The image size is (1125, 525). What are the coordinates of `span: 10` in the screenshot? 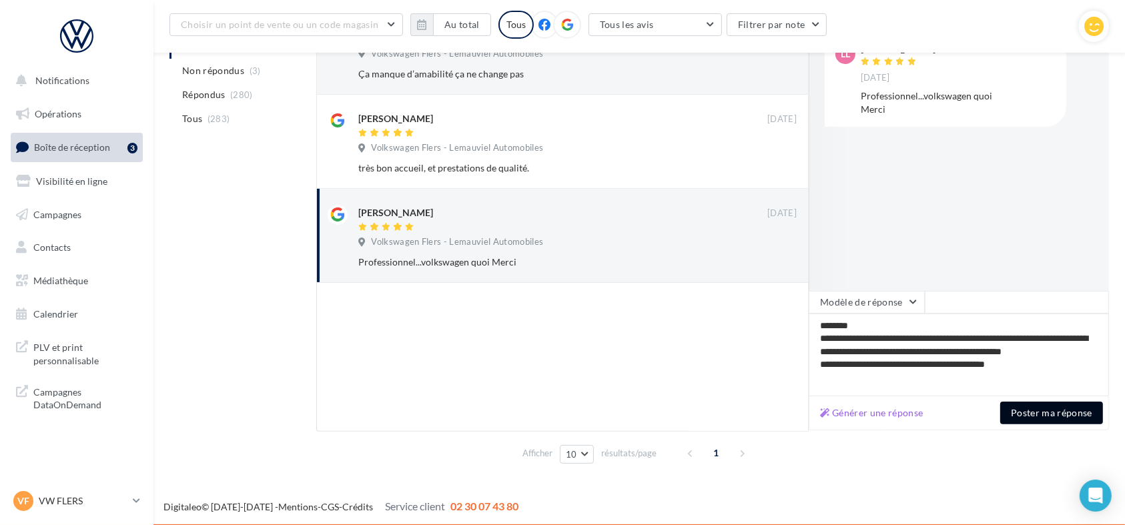 It's located at (571, 454).